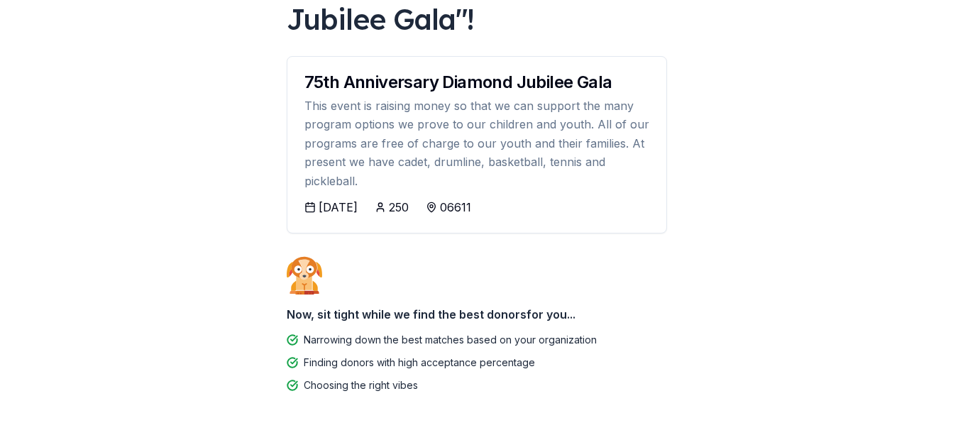 This screenshot has width=953, height=440. I want to click on div: 06611, so click(455, 207).